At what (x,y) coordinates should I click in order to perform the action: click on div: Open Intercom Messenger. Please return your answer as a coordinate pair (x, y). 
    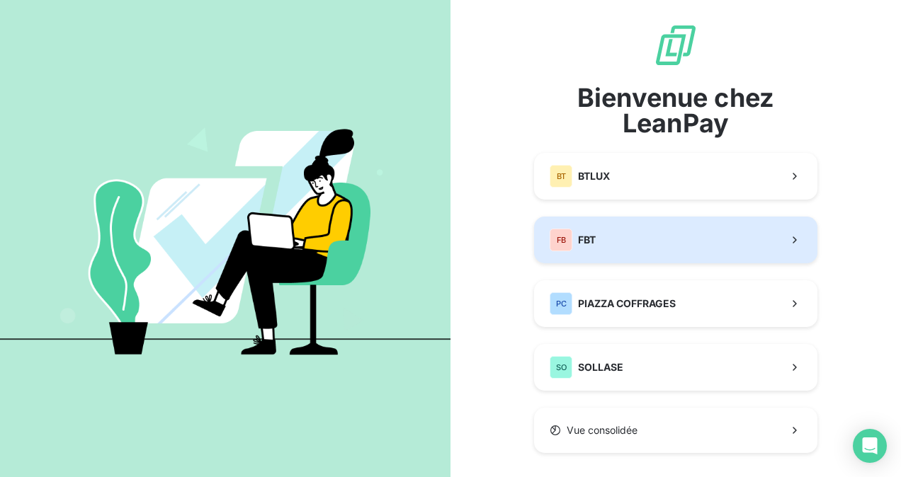
    Looking at the image, I should click on (870, 446).